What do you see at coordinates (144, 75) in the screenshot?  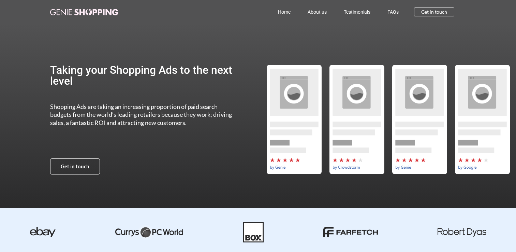 I see `h2: Taking your Shopping Ads to the next level` at bounding box center [144, 75].